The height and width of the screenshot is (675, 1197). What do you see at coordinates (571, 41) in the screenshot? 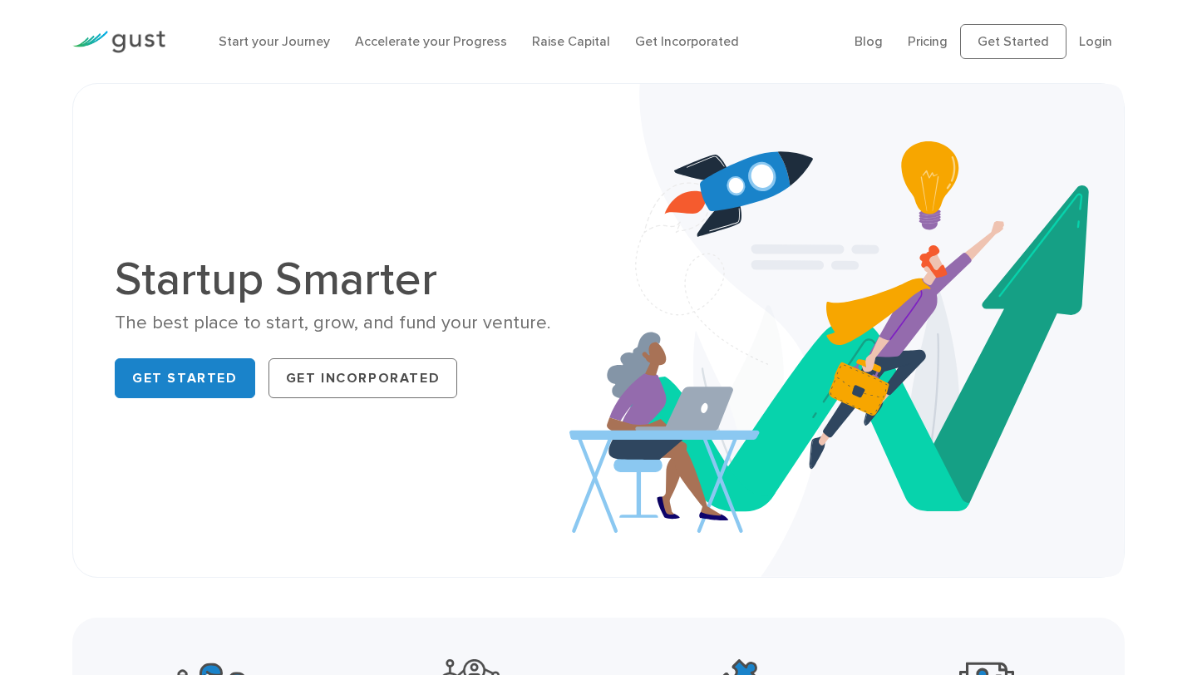
I see `a: Raise Capital` at bounding box center [571, 41].